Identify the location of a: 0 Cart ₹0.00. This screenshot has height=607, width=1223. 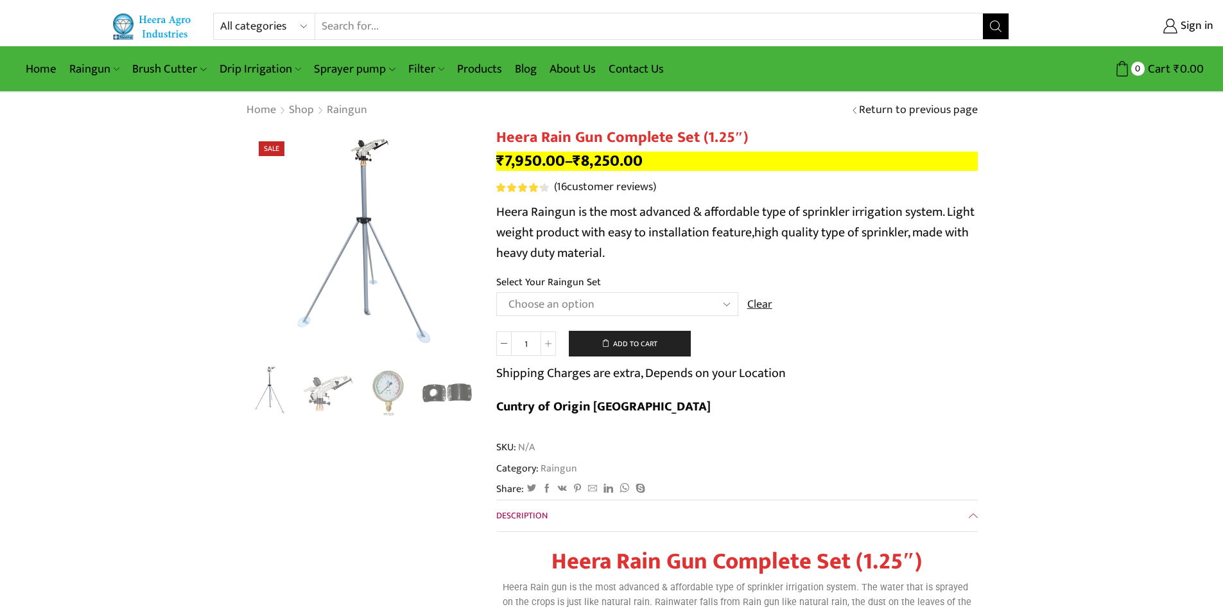
(1113, 69).